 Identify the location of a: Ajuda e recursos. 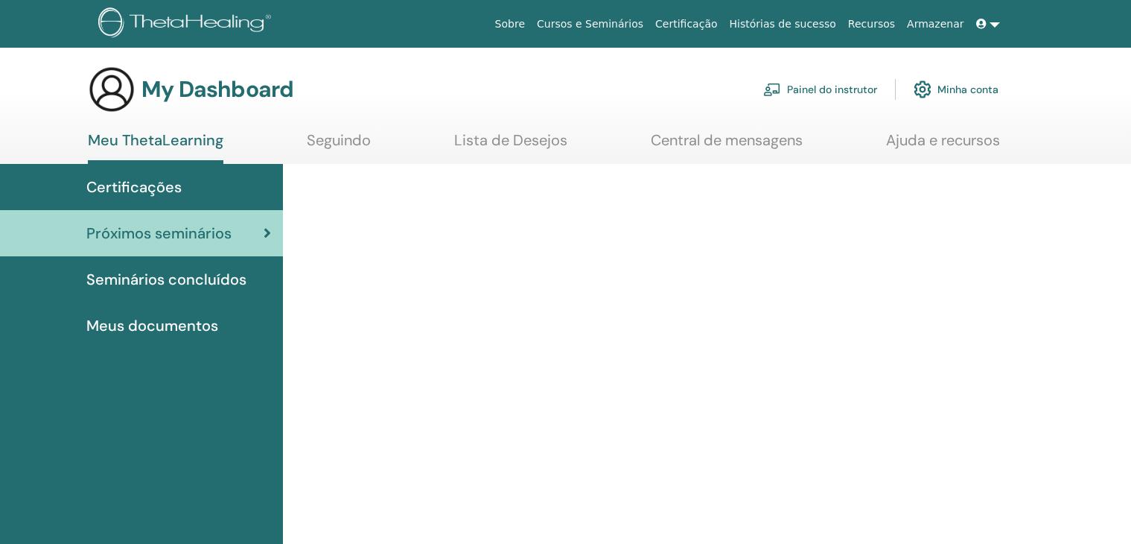
(943, 145).